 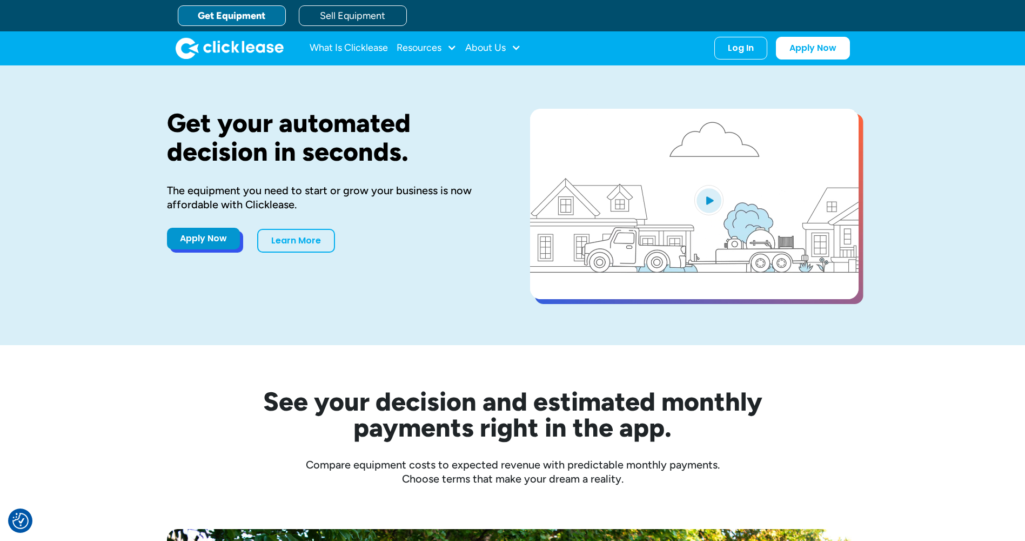 I want to click on button: Consent Preferences, so click(x=21, y=521).